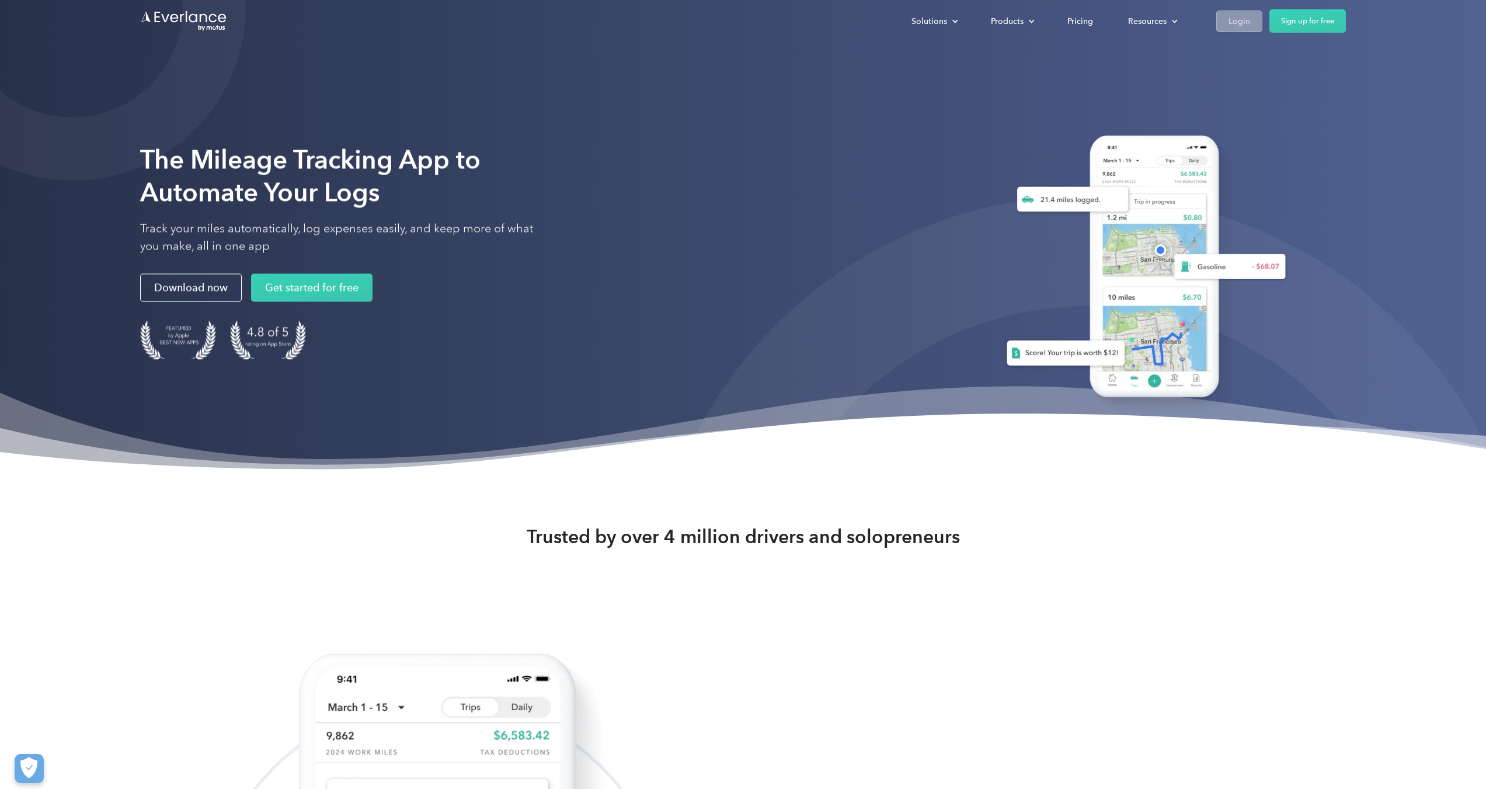 Image resolution: width=1486 pixels, height=789 pixels. Describe the element at coordinates (178, 340) in the screenshot. I see `img: Badge for Featured by Apple Best New Apps` at that location.